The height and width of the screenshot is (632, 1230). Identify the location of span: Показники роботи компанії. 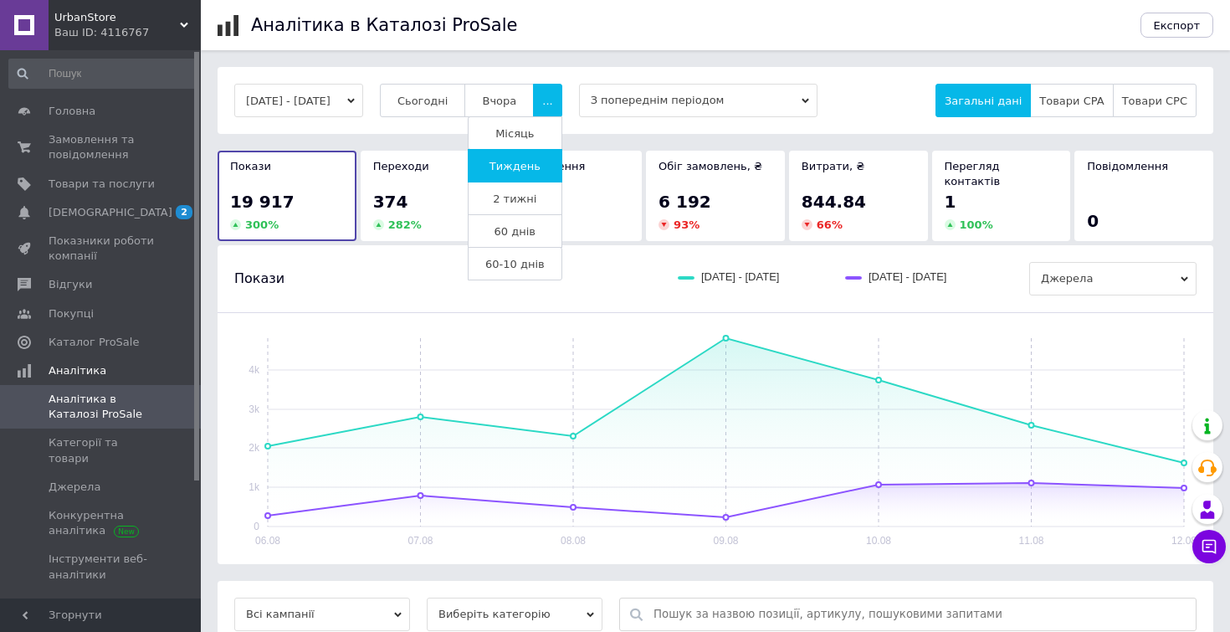
(101, 248).